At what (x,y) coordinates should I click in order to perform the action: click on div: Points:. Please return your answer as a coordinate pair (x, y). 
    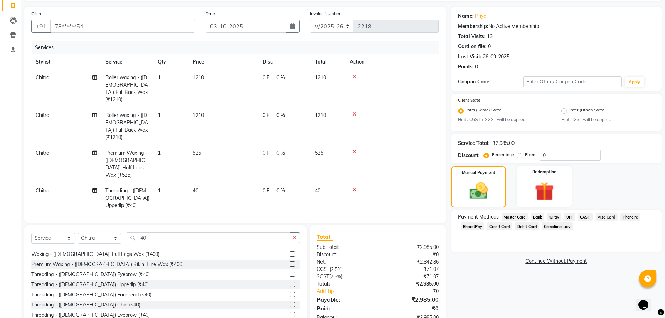
    Looking at the image, I should click on (466, 67).